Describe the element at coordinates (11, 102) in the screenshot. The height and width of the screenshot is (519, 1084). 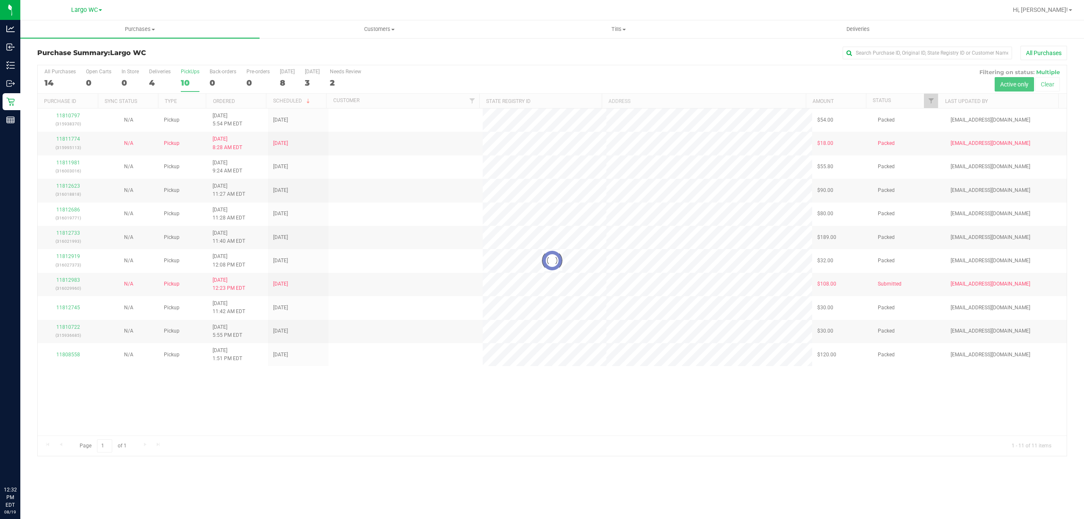
I see `inline-svg: Retail` at that location.